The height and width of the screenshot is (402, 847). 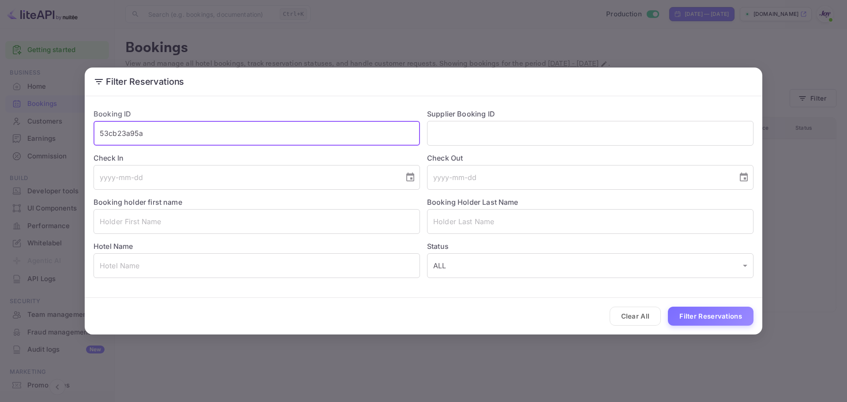 What do you see at coordinates (590, 133) in the screenshot?
I see `input: Supplier Booking ID` at bounding box center [590, 133].